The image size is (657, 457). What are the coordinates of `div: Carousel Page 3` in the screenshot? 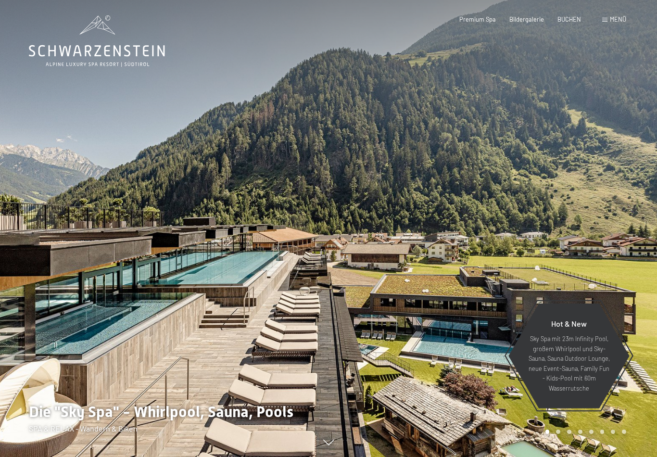 It's located at (569, 432).